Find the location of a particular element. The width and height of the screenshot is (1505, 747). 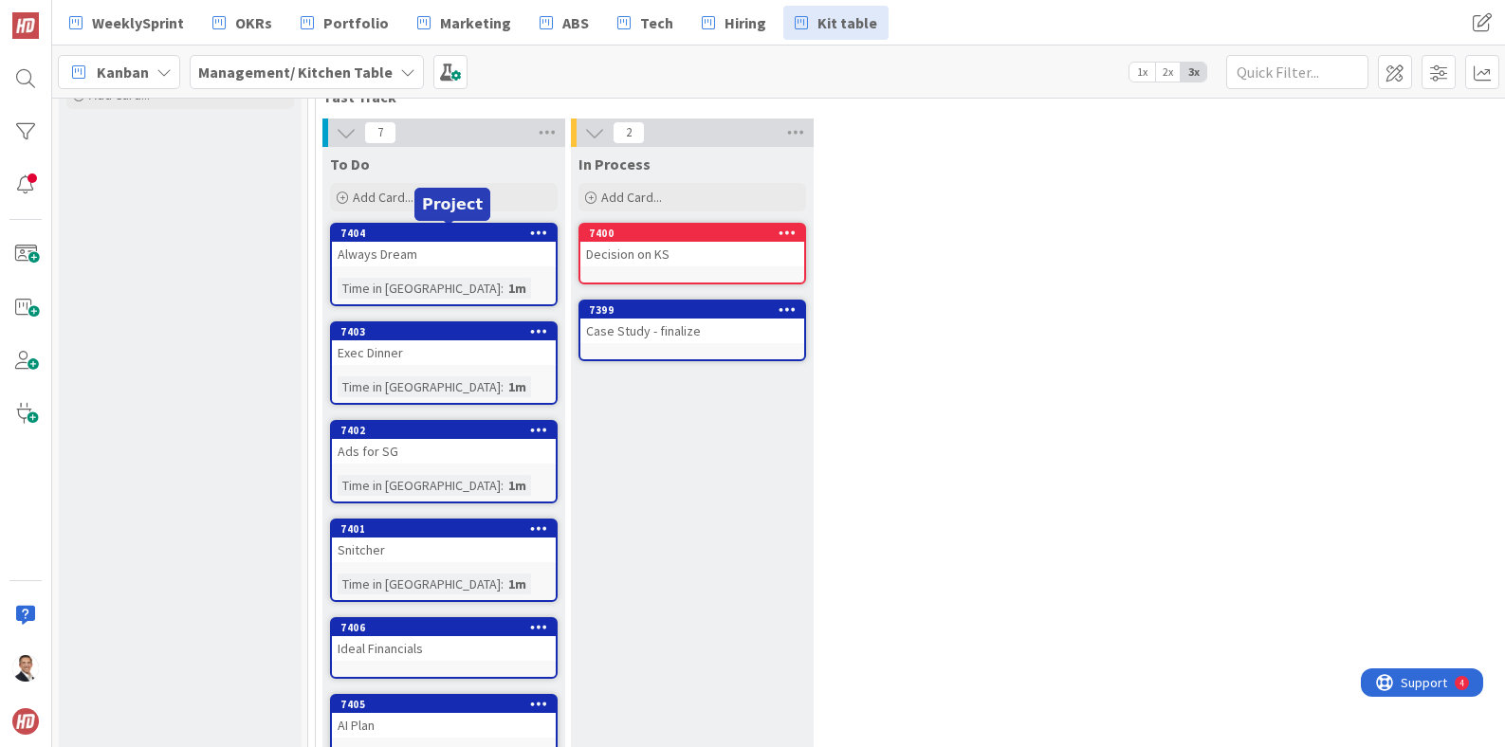

span: WeeklySprint is located at coordinates (138, 23).